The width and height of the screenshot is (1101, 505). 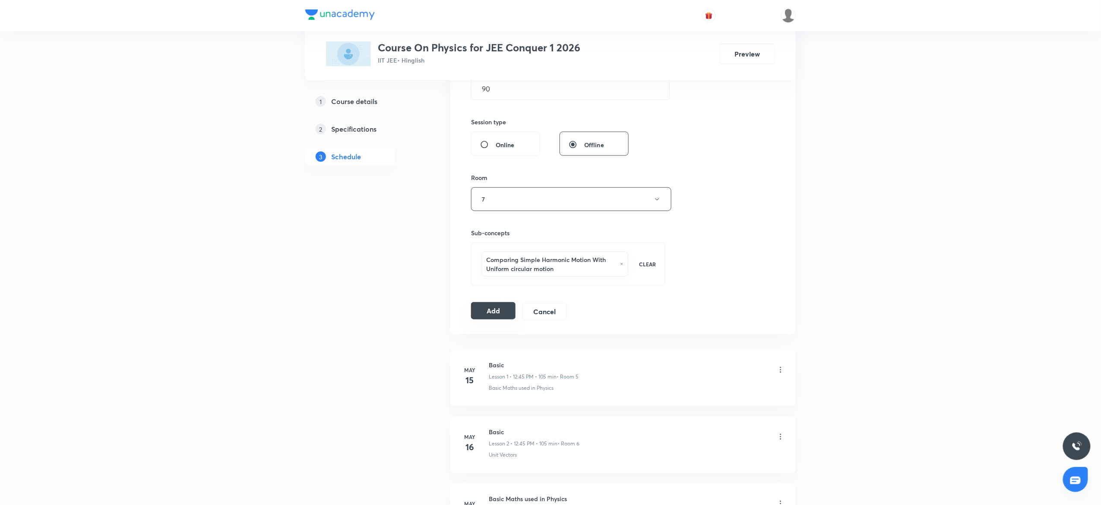 I want to click on a: 2Specifications, so click(x=364, y=129).